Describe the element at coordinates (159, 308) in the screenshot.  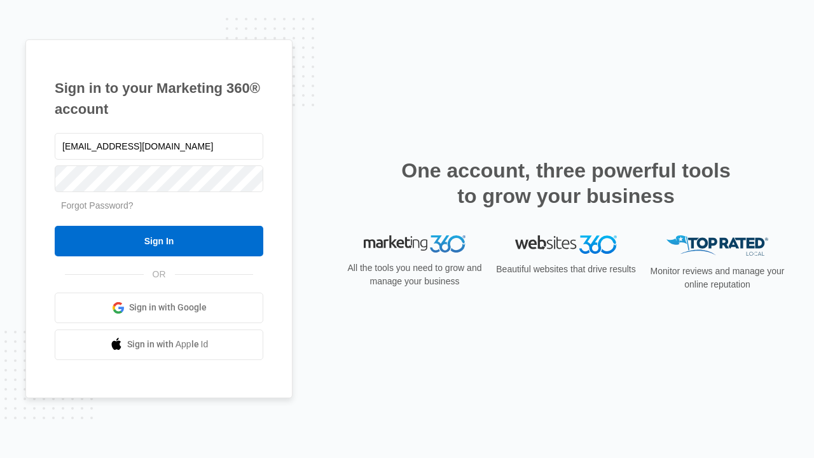
I see `a: Sign in with Google` at that location.